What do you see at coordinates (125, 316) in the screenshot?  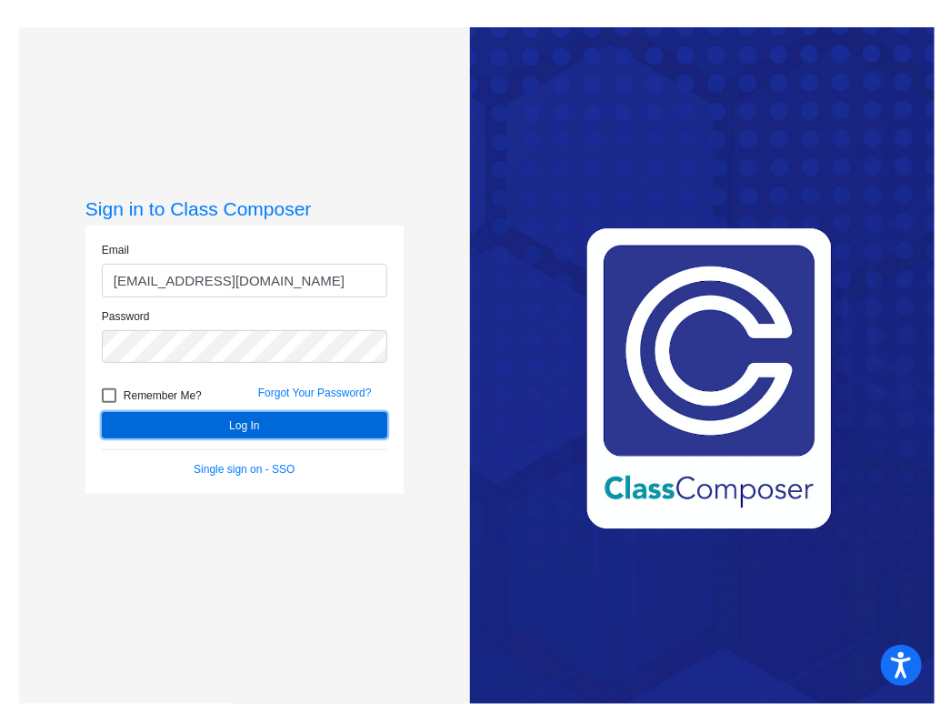 I see `label: Password` at bounding box center [125, 316].